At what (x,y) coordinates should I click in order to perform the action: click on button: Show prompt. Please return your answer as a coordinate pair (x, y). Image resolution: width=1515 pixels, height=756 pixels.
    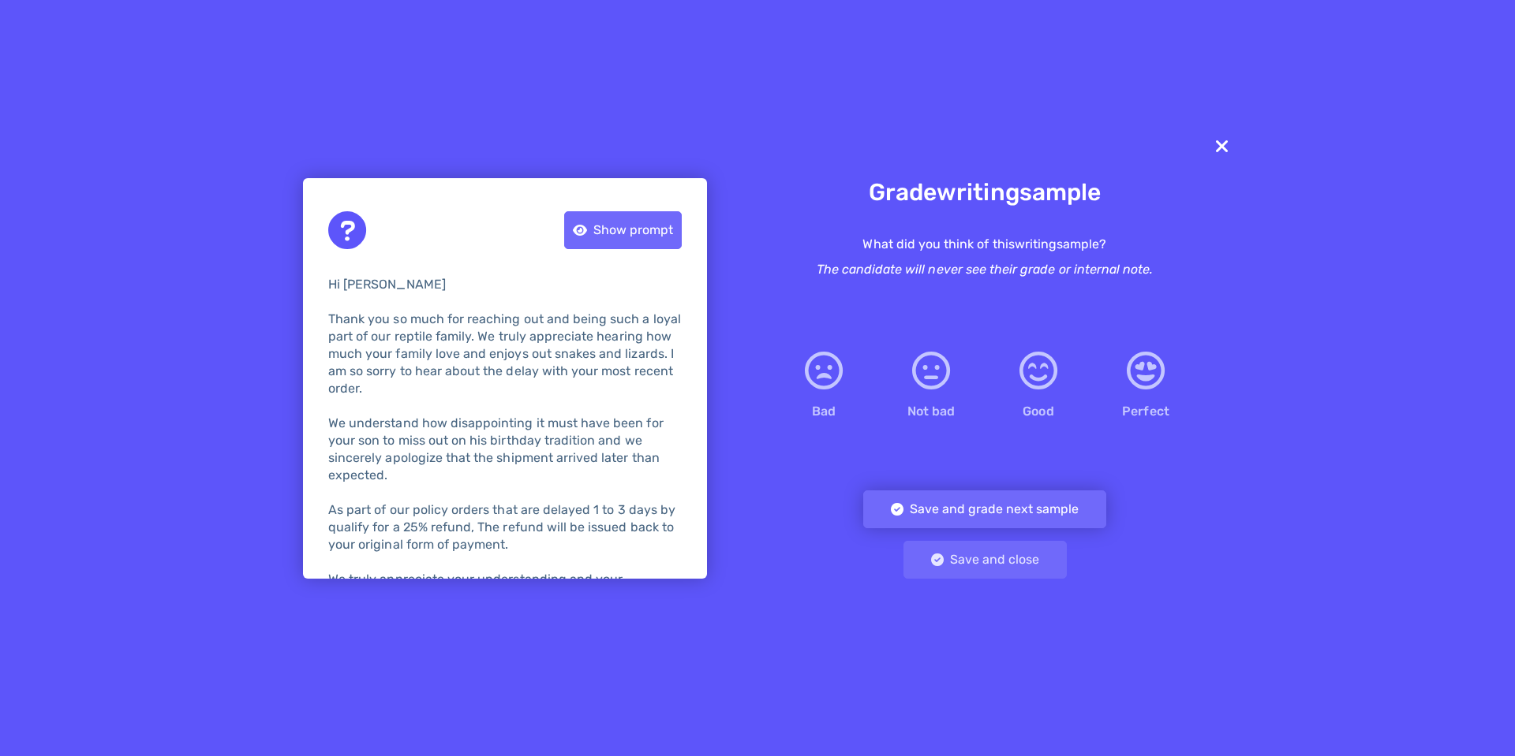
    Looking at the image, I should click on (622, 230).